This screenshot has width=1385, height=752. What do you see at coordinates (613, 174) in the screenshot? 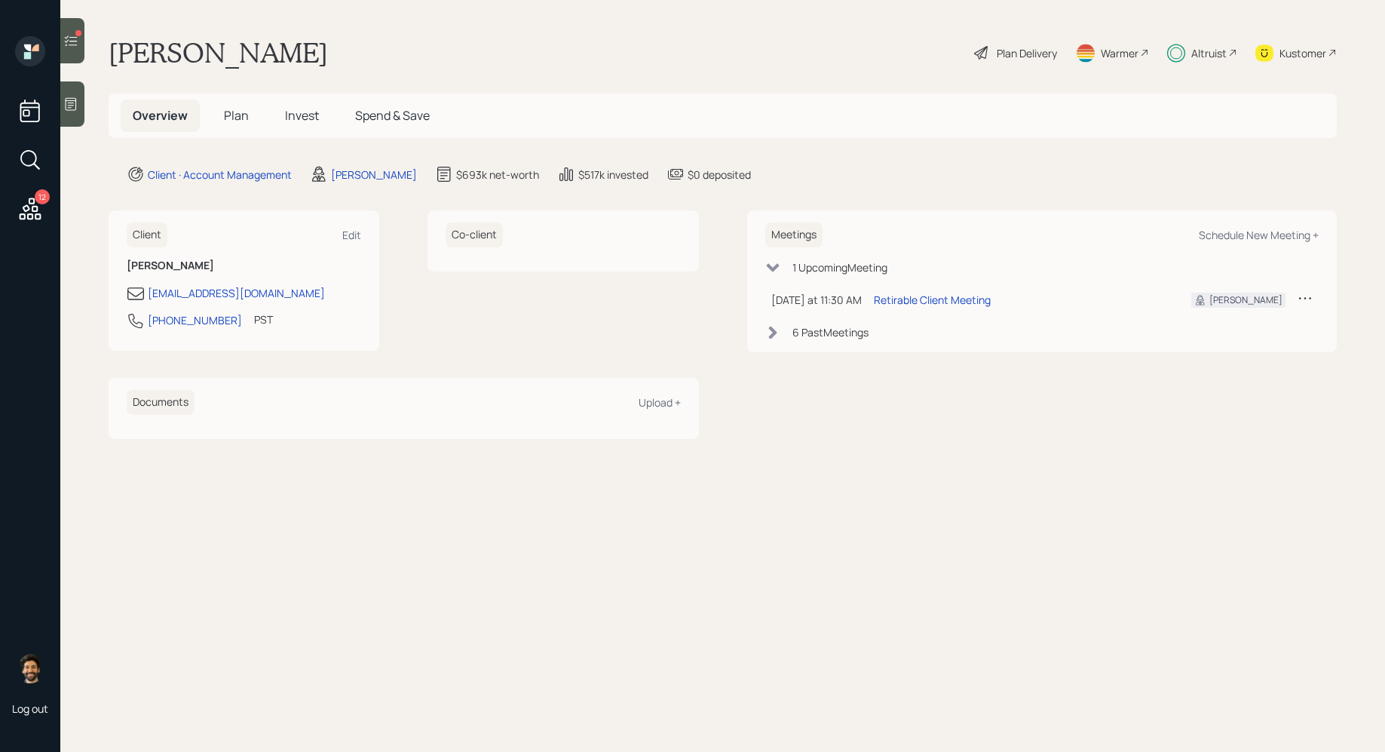
I see `div: $517k invested` at bounding box center [613, 174].